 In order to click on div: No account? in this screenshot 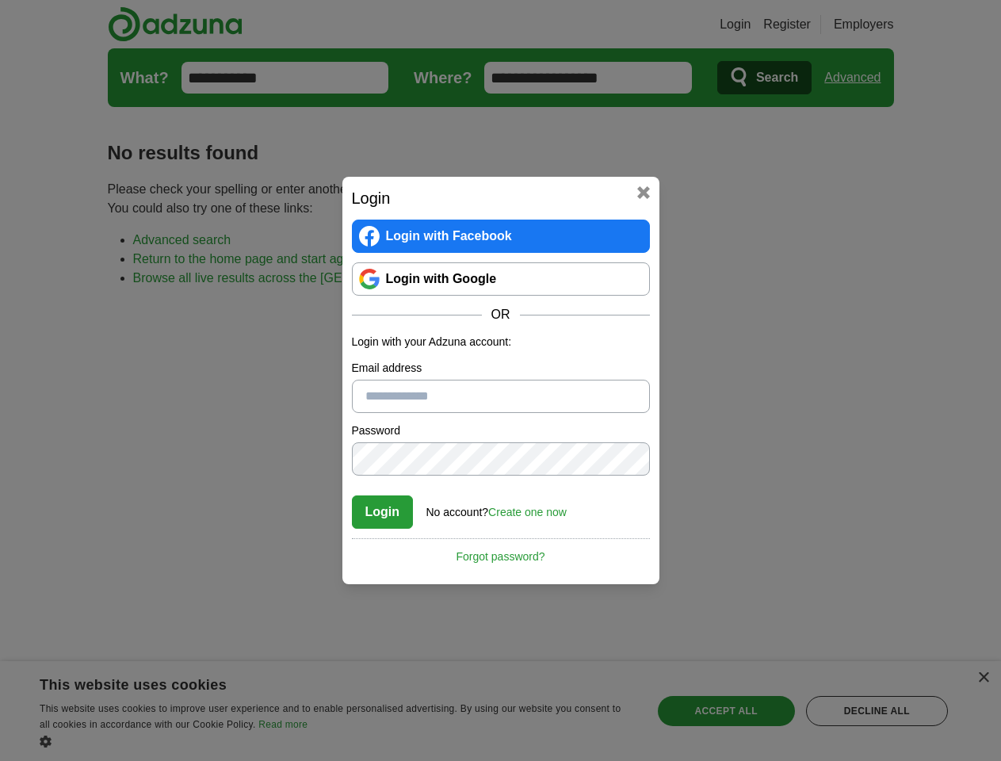, I will do `click(496, 507)`.